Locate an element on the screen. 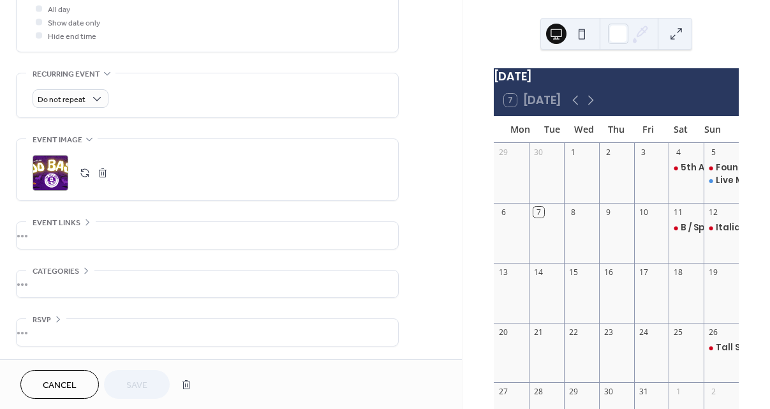 This screenshot has width=770, height=409. div: 3 is located at coordinates (643, 152).